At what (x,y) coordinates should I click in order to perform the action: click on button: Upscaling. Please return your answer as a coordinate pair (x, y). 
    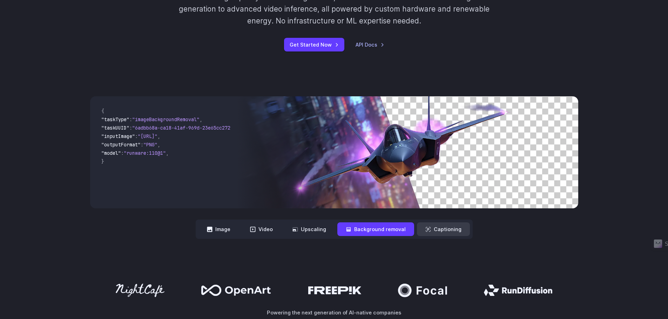
    Looking at the image, I should click on (309, 229).